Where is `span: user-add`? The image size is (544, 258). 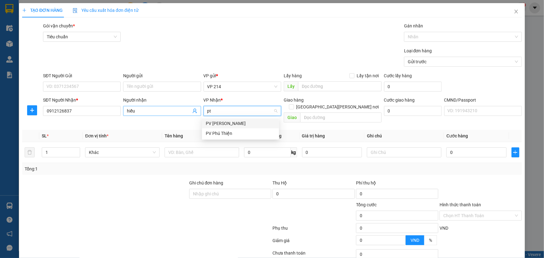 span: user-add is located at coordinates (195, 111).